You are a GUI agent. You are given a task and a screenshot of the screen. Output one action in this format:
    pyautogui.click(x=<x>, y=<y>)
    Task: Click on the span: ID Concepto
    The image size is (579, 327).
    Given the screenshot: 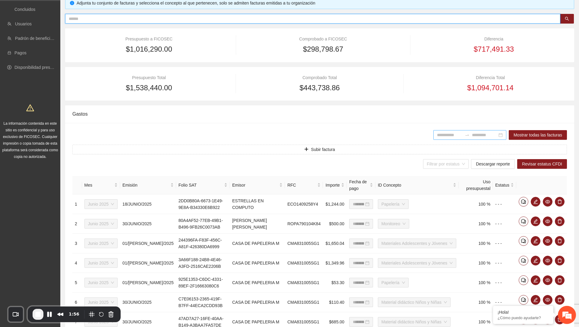 What is the action you would take?
    pyautogui.click(x=415, y=185)
    